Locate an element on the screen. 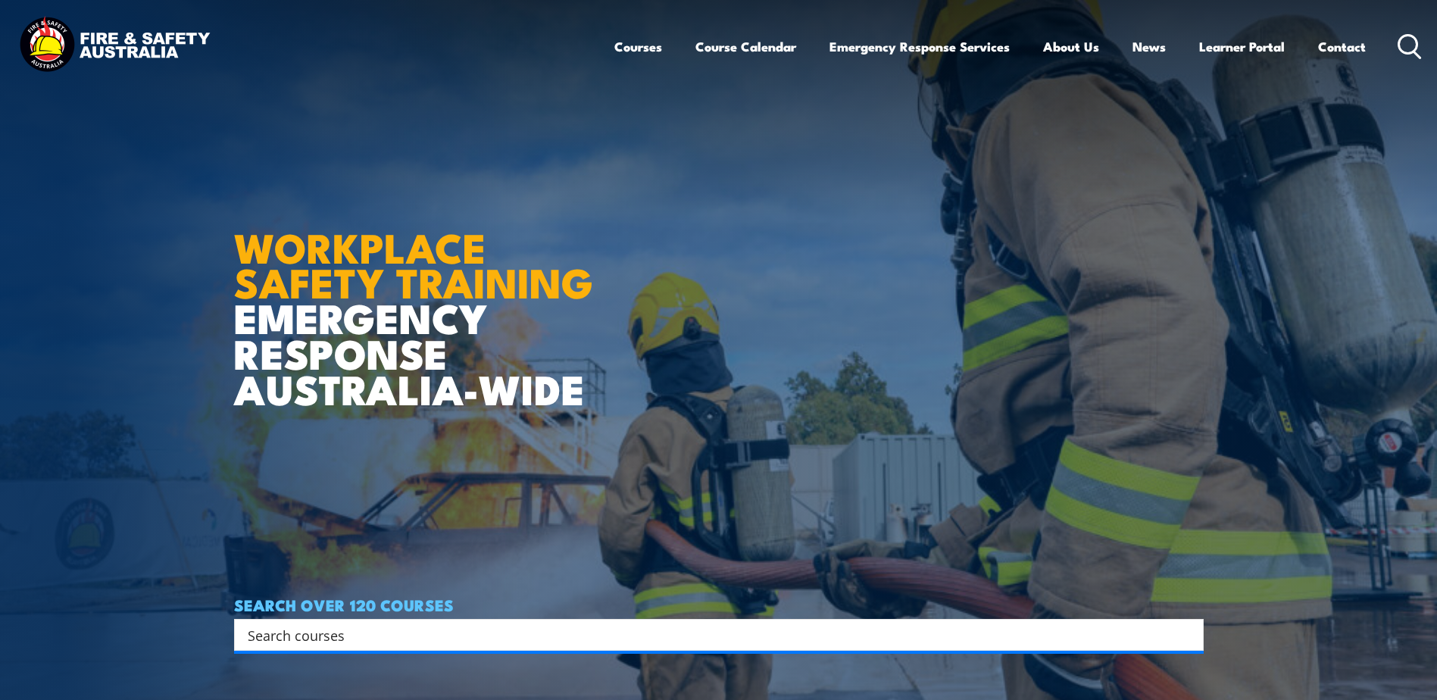  form: Search form is located at coordinates (712, 635).